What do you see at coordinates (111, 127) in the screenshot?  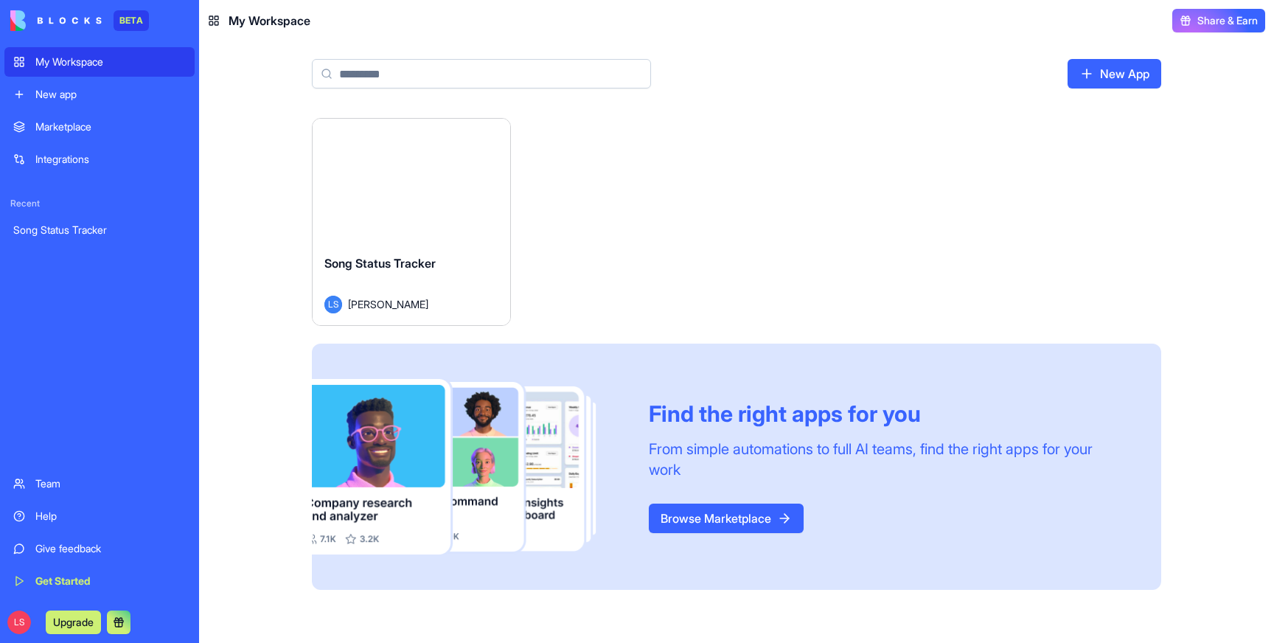 I see `div: Marketplace` at bounding box center [111, 127].